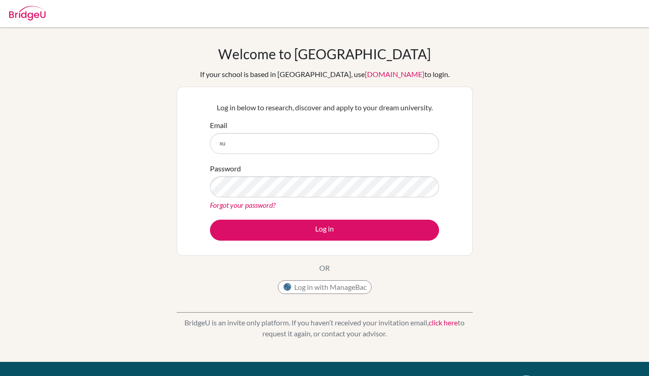 This screenshot has width=649, height=376. Describe the element at coordinates (243, 205) in the screenshot. I see `a: Forgot your password?` at that location.